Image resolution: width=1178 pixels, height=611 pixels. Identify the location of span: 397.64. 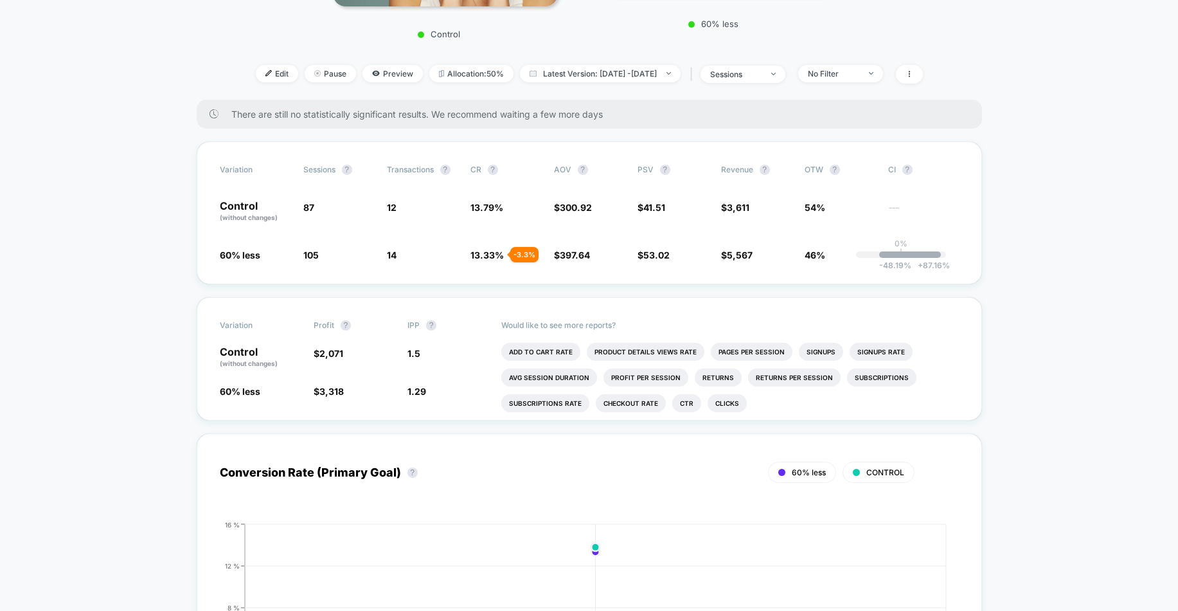
(575, 254).